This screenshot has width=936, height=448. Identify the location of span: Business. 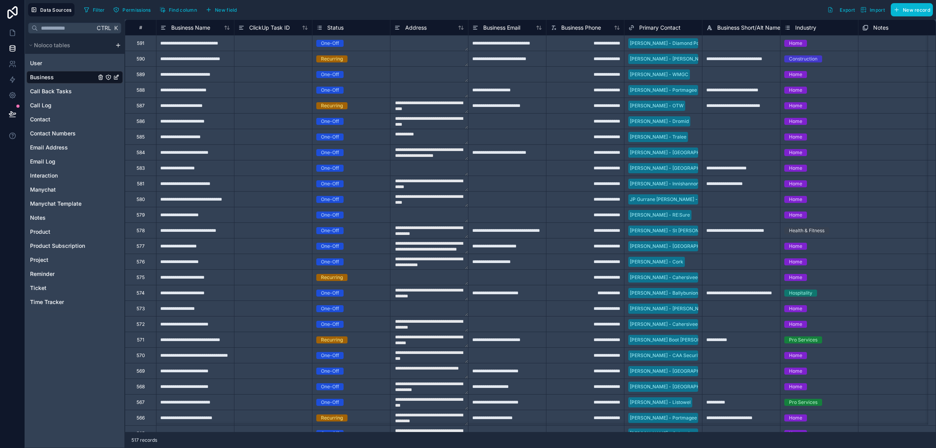
(42, 77).